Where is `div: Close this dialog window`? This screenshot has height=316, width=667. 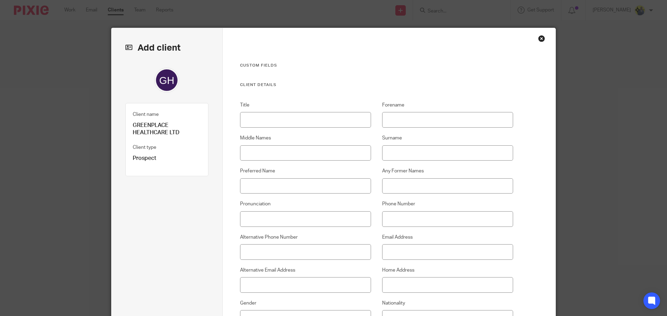
div: Close this dialog window is located at coordinates (541, 39).